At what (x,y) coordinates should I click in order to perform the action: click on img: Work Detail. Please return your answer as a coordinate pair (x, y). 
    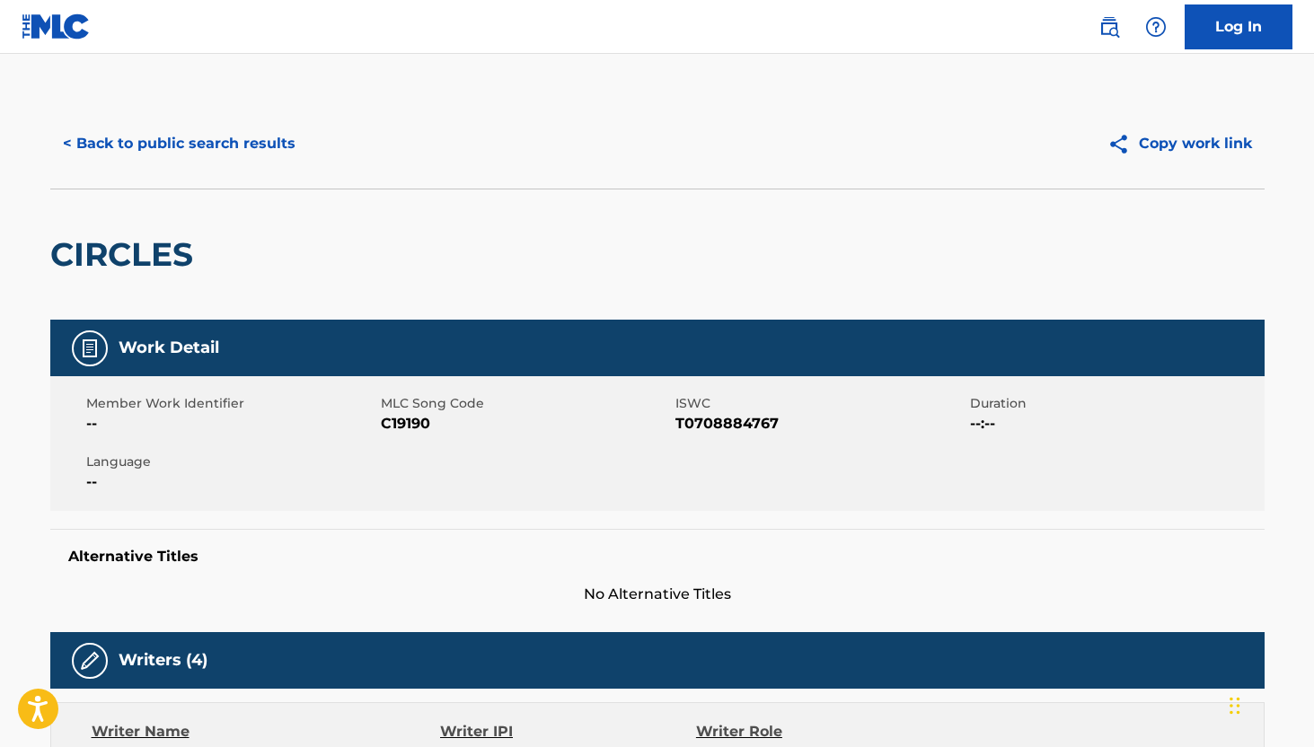
    Looking at the image, I should click on (90, 349).